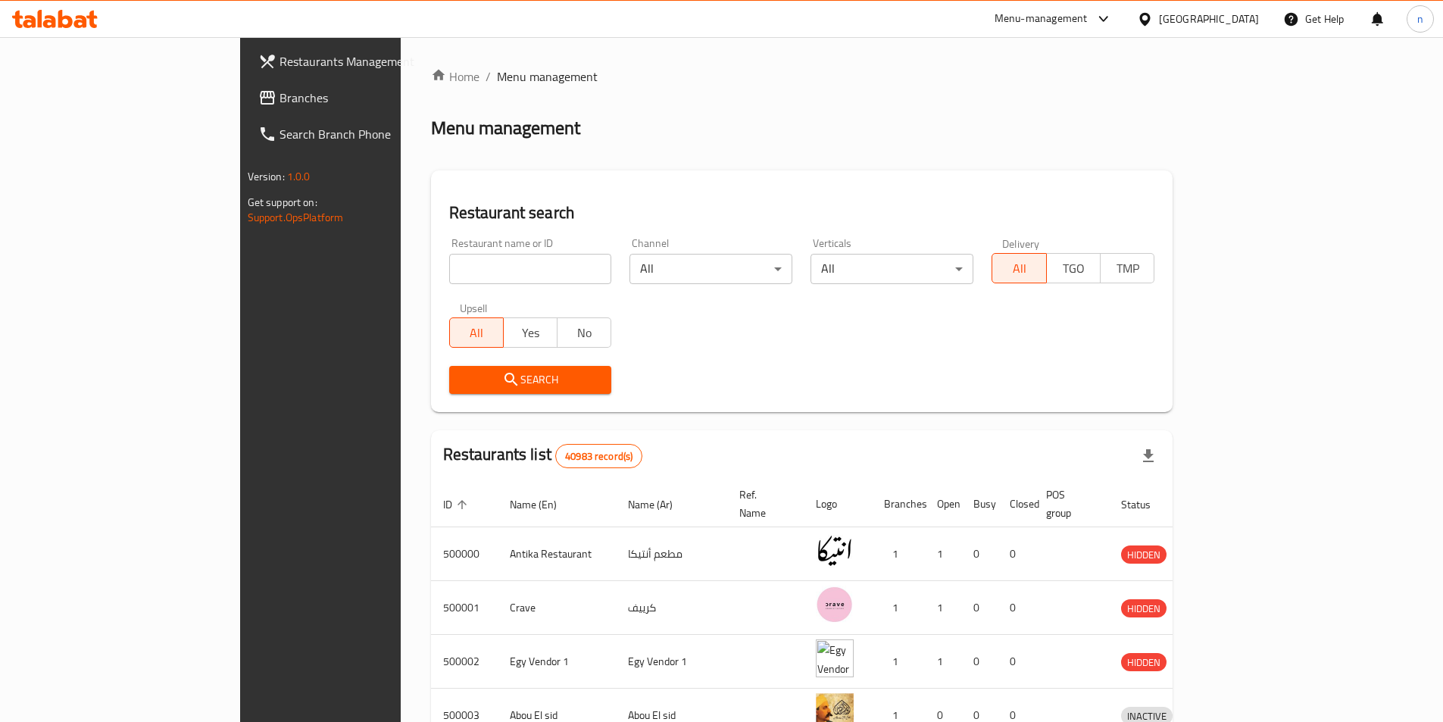  I want to click on input: Search for restaurant name or ID.., so click(530, 269).